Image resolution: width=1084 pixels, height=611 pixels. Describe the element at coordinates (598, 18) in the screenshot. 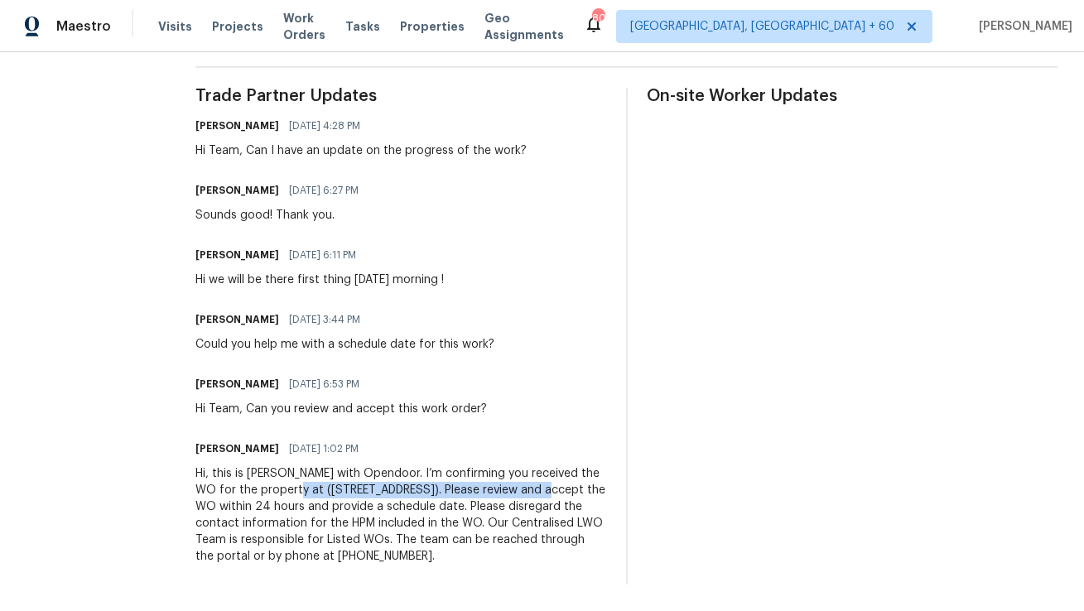

I see `div: 806` at that location.